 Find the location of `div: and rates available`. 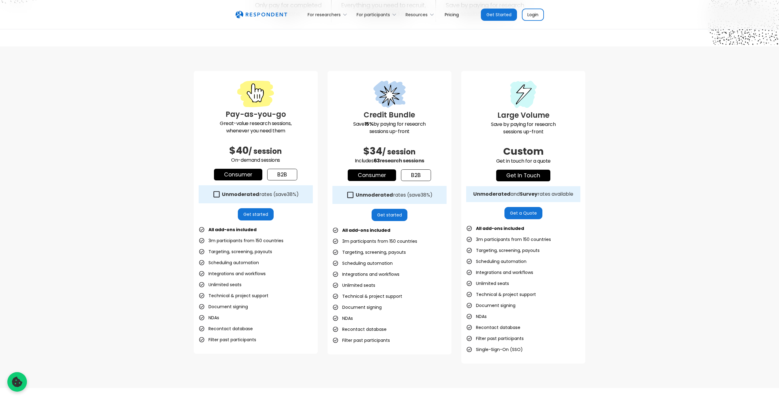

div: and rates available is located at coordinates (523, 194).